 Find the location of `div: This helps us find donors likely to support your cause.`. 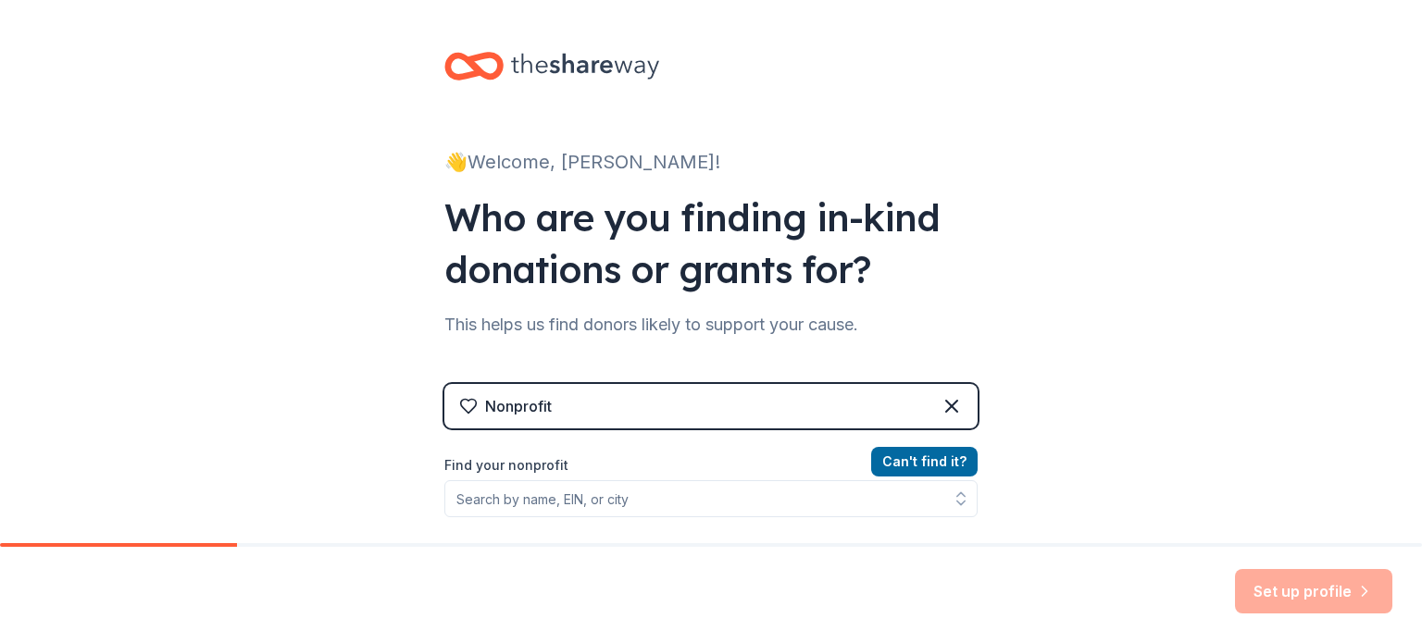

div: This helps us find donors likely to support your cause. is located at coordinates (711, 325).